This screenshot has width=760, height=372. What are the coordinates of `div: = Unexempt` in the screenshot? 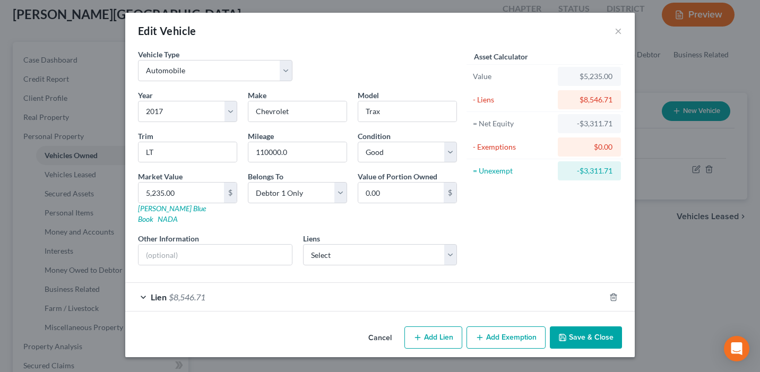 It's located at (512, 171).